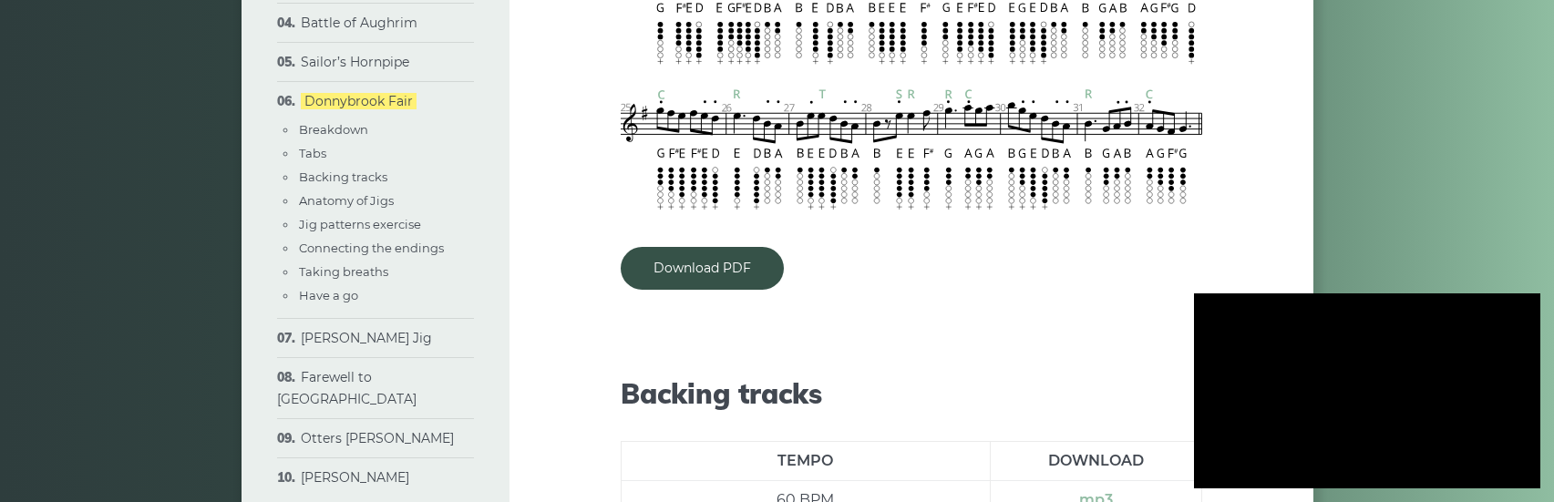 This screenshot has height=502, width=1554. What do you see at coordinates (334, 129) in the screenshot?
I see `a: Breakdown` at bounding box center [334, 129].